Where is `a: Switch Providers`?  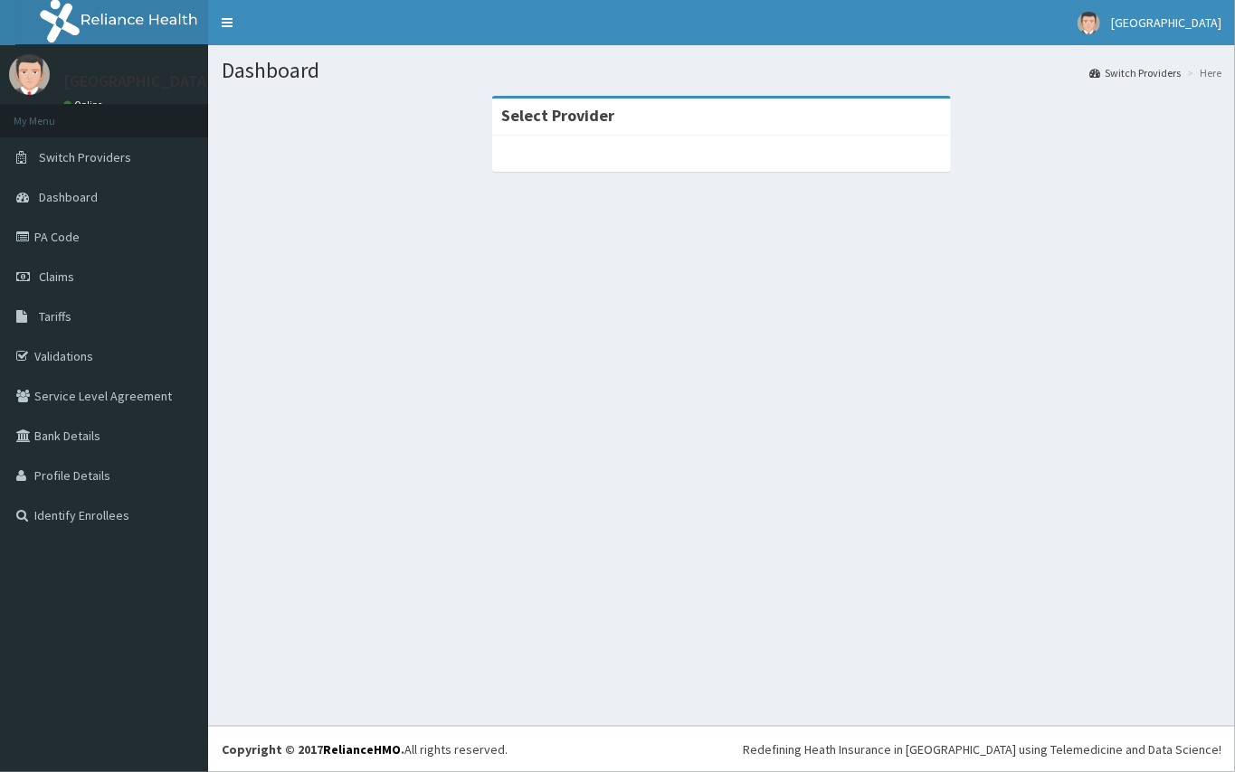
a: Switch Providers is located at coordinates (1134, 72).